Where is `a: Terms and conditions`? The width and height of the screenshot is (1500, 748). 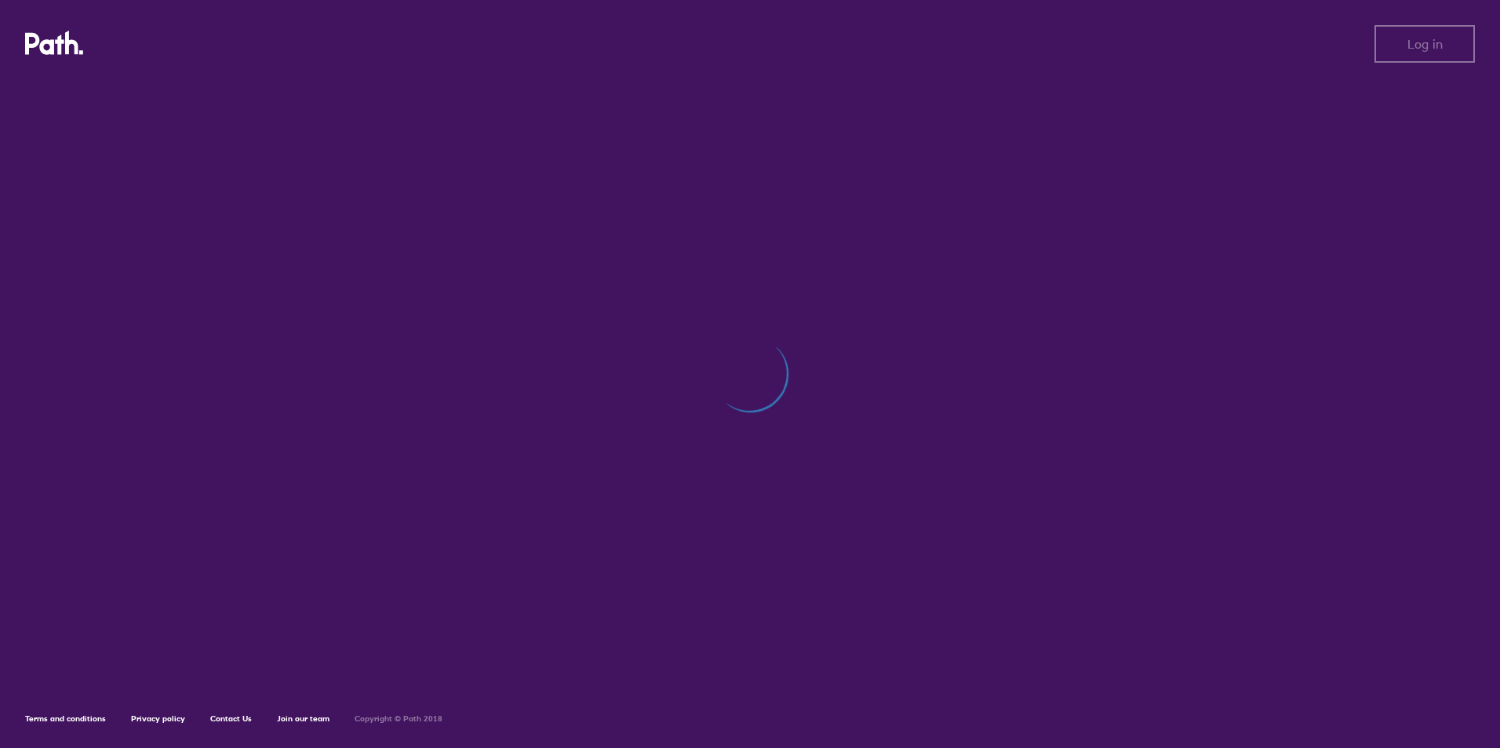
a: Terms and conditions is located at coordinates (65, 719).